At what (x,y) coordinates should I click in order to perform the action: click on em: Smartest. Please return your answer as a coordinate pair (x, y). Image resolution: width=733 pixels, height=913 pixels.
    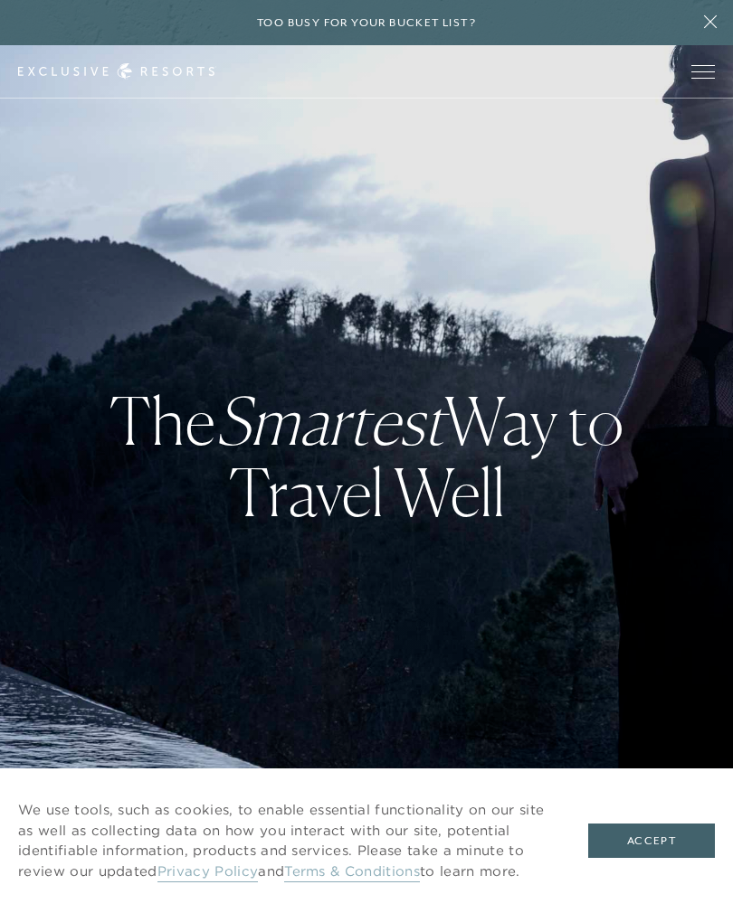
    Looking at the image, I should click on (329, 421).